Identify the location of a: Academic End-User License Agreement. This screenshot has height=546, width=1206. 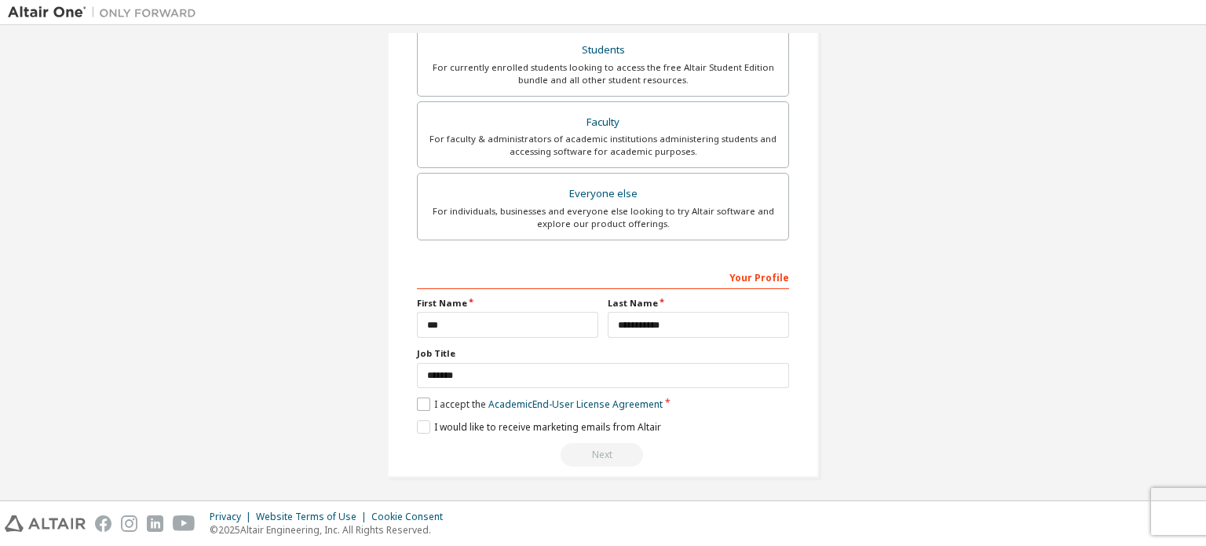
(576, 404).